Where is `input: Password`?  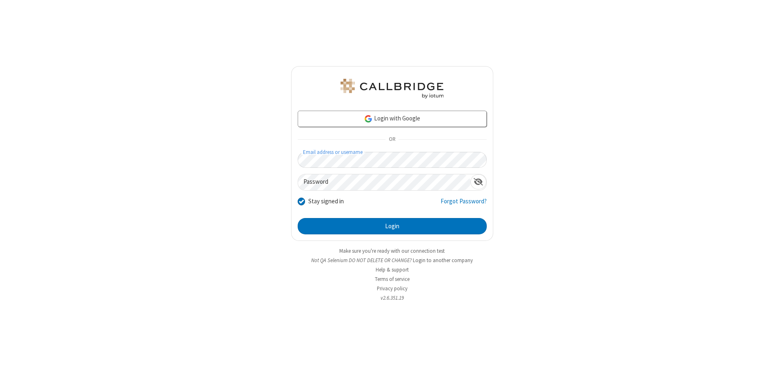 input: Password is located at coordinates (384, 182).